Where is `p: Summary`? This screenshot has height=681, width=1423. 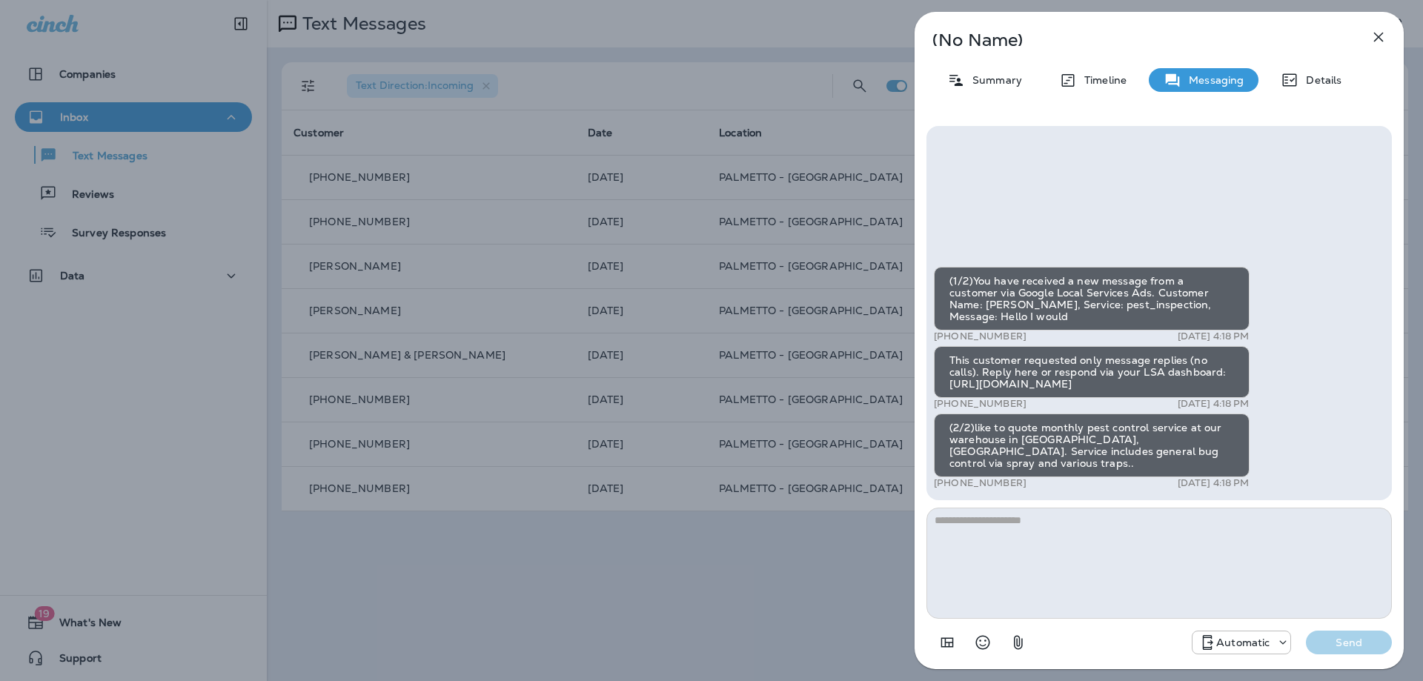
p: Summary is located at coordinates (993, 80).